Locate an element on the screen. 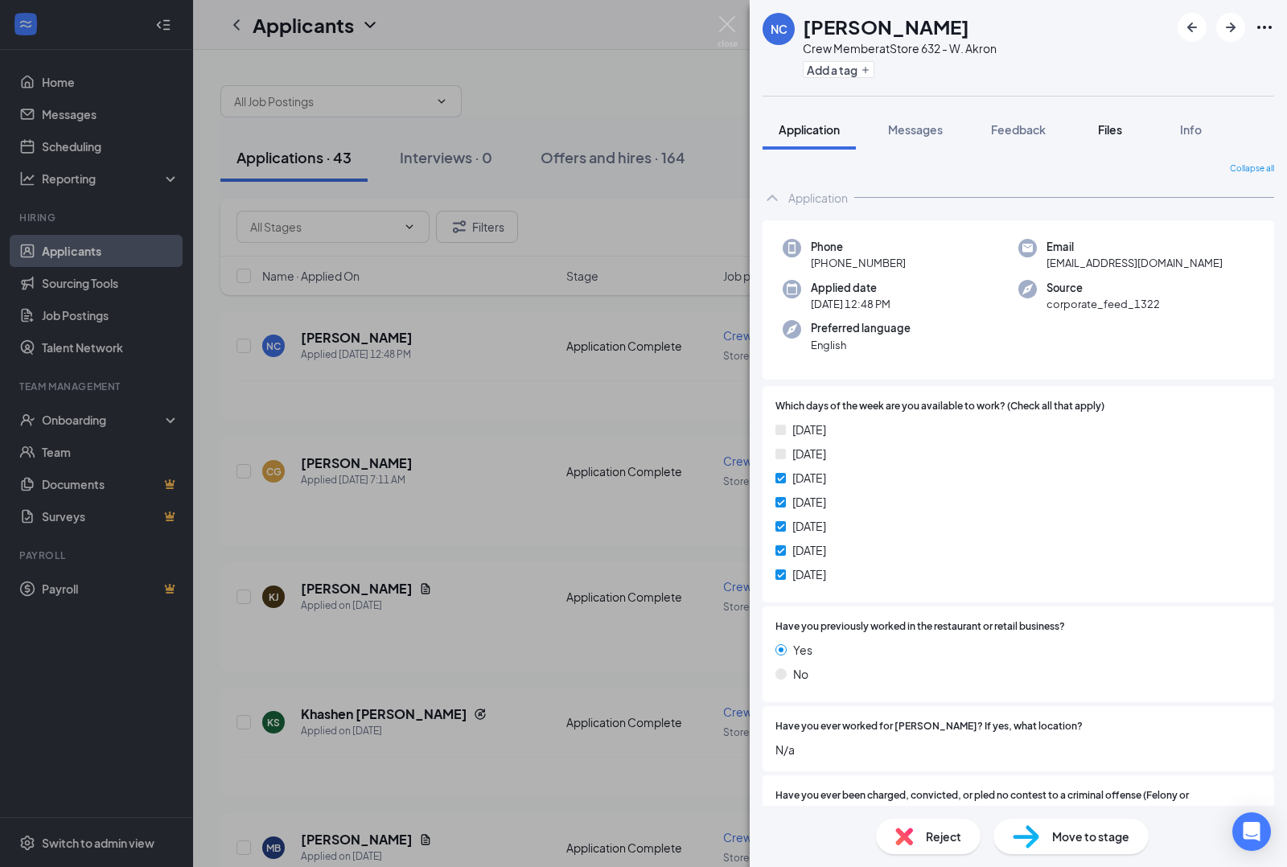 The image size is (1287, 867). span: Collapse all is located at coordinates (1252, 169).